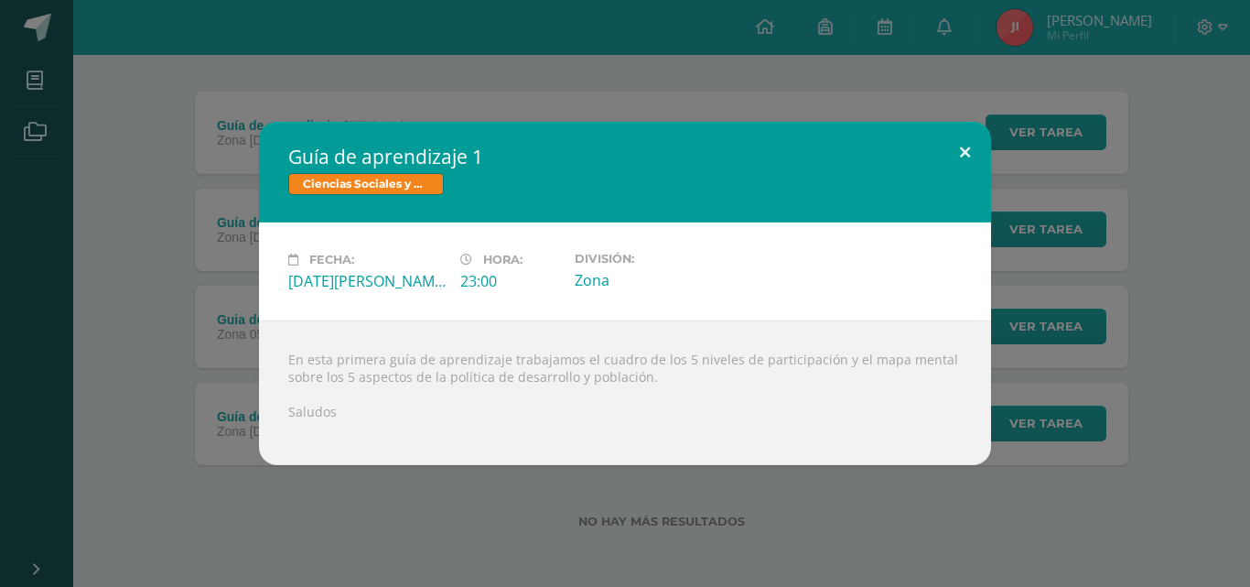 The image size is (1250, 587). What do you see at coordinates (331, 259) in the screenshot?
I see `span: Fecha:` at bounding box center [331, 259].